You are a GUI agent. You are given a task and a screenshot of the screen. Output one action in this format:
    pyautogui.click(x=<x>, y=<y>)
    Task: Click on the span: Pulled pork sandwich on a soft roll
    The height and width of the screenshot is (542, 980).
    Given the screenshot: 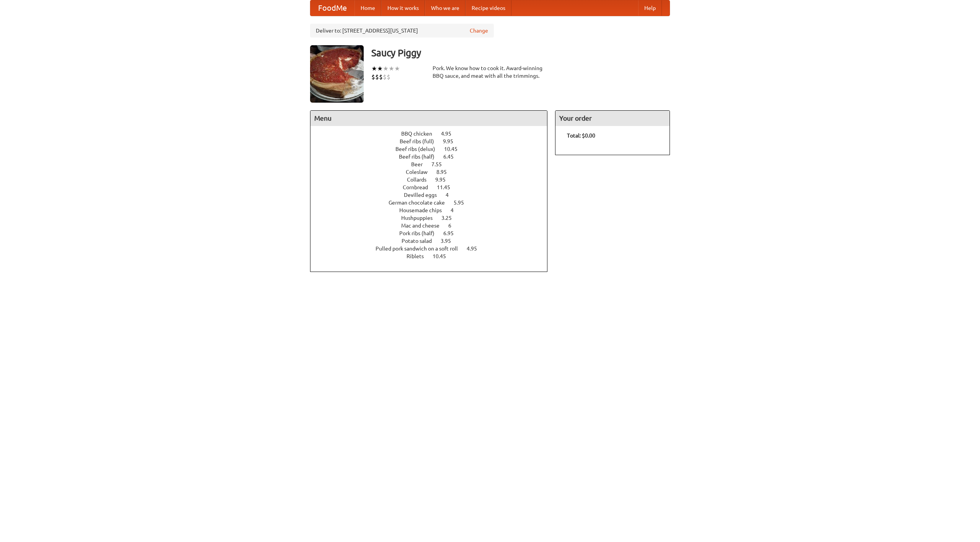 What is the action you would take?
    pyautogui.click(x=420, y=248)
    